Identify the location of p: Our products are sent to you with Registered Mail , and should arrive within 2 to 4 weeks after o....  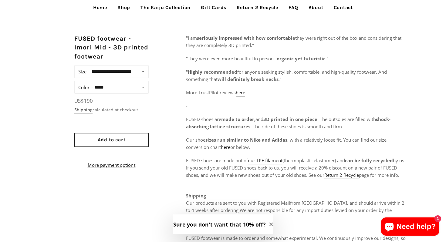
(297, 207).